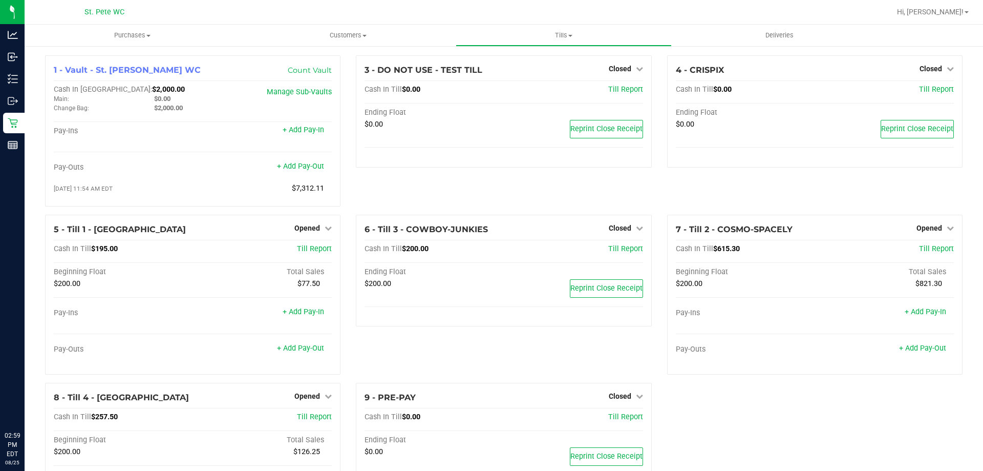  I want to click on span: Purchases, so click(132, 35).